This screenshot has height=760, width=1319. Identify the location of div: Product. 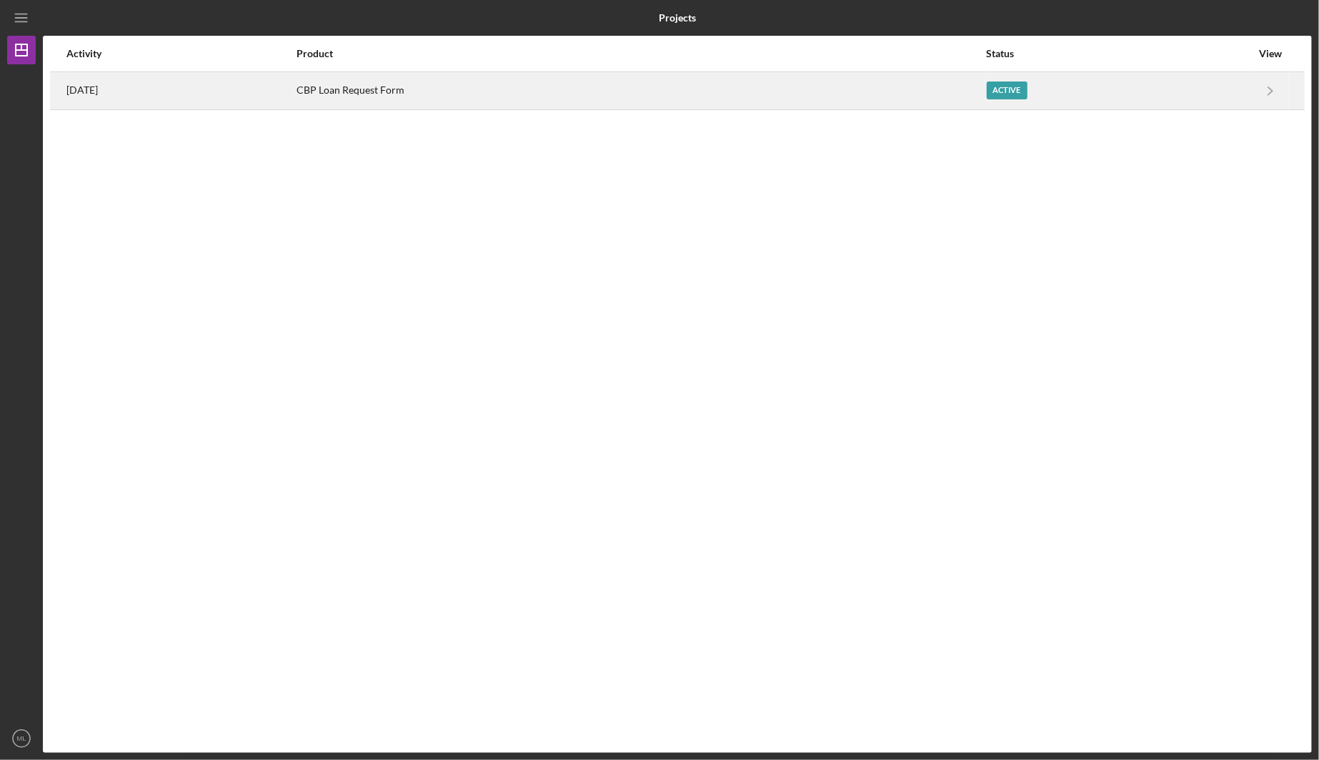
(641, 54).